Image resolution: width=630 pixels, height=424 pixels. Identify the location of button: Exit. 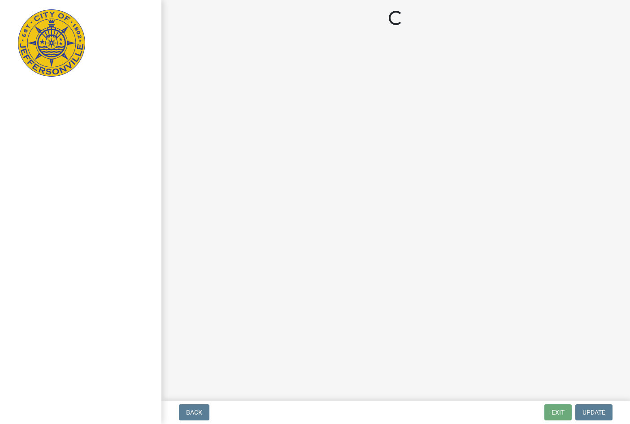
(558, 413).